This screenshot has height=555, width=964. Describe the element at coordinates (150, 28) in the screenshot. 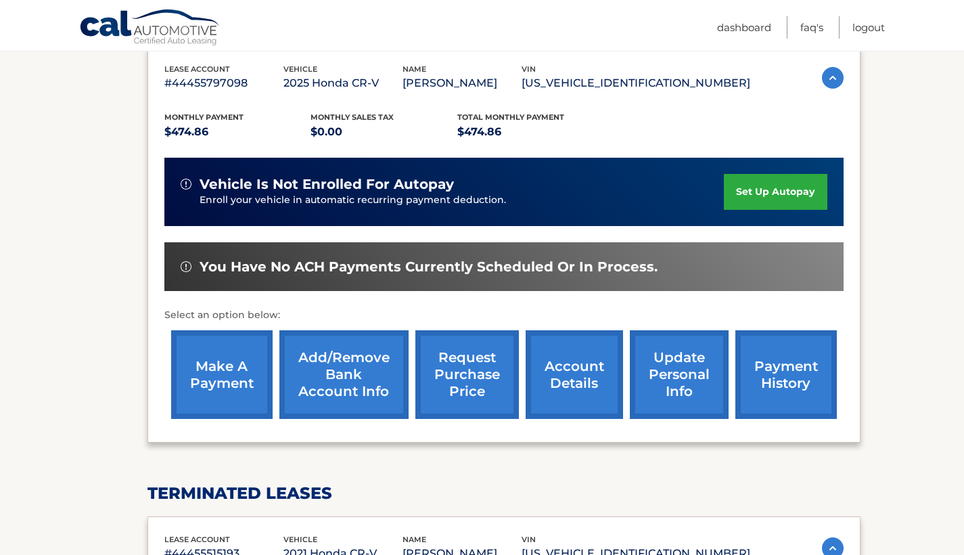

I see `a: Cal Automotive` at that location.